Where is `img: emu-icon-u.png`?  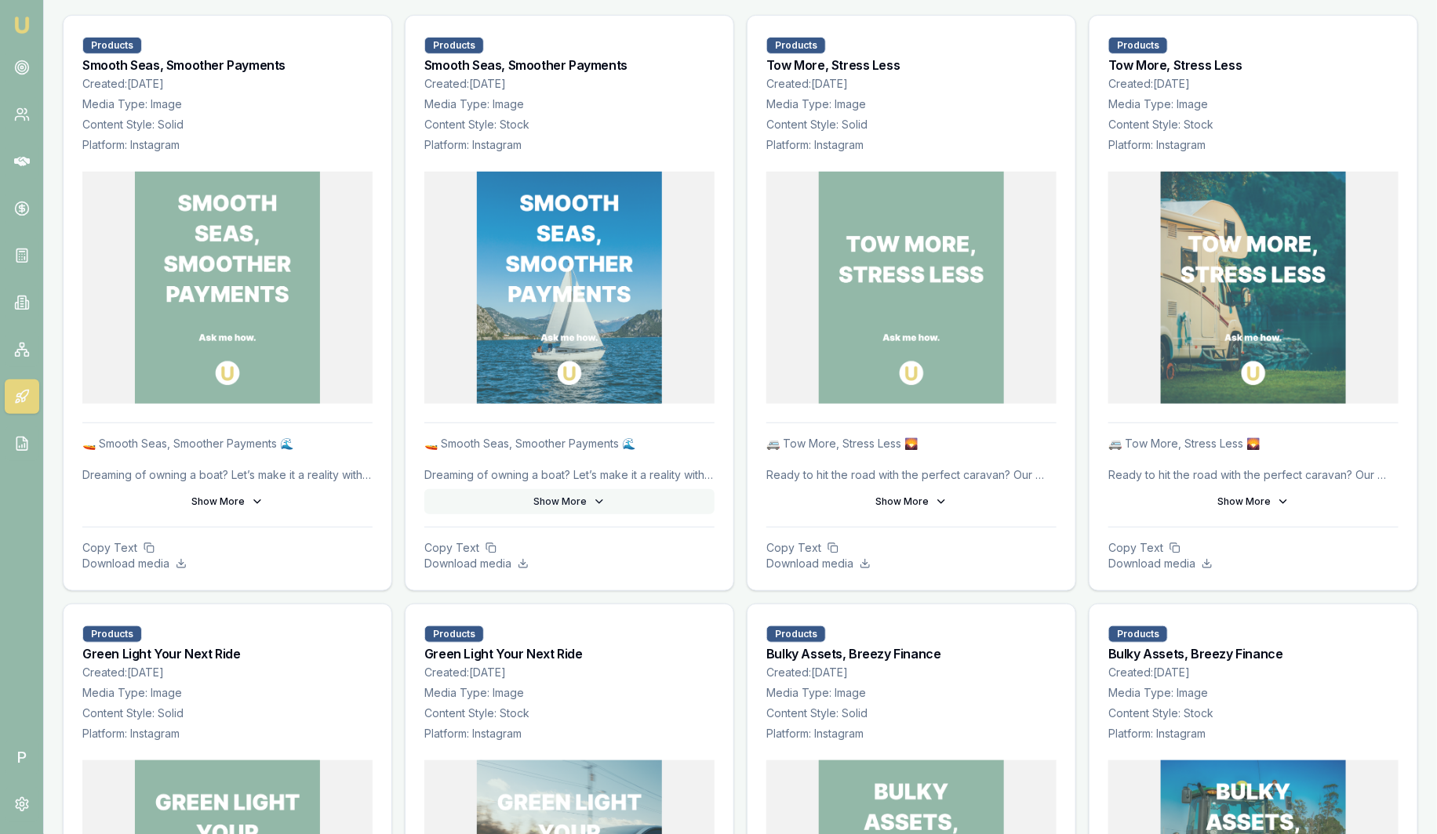 img: emu-icon-u.png is located at coordinates (22, 25).